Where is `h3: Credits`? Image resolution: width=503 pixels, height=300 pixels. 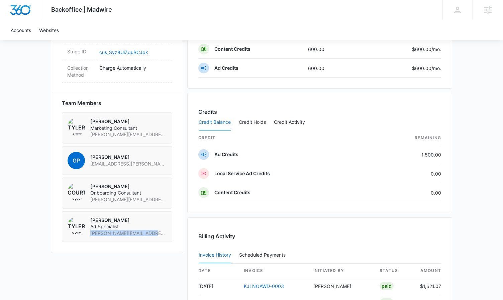
h3: Credits is located at coordinates (207, 112).